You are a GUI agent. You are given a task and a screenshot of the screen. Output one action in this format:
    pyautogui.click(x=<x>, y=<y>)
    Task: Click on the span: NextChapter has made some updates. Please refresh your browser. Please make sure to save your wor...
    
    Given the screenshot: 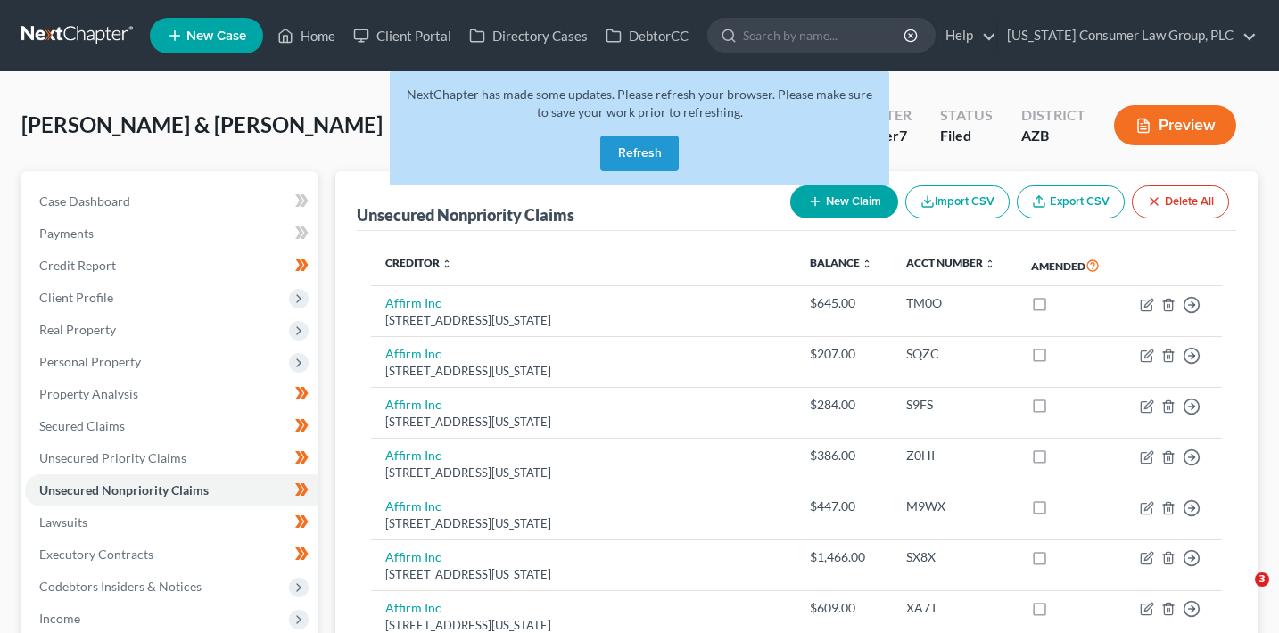 What is the action you would take?
    pyautogui.click(x=639, y=103)
    